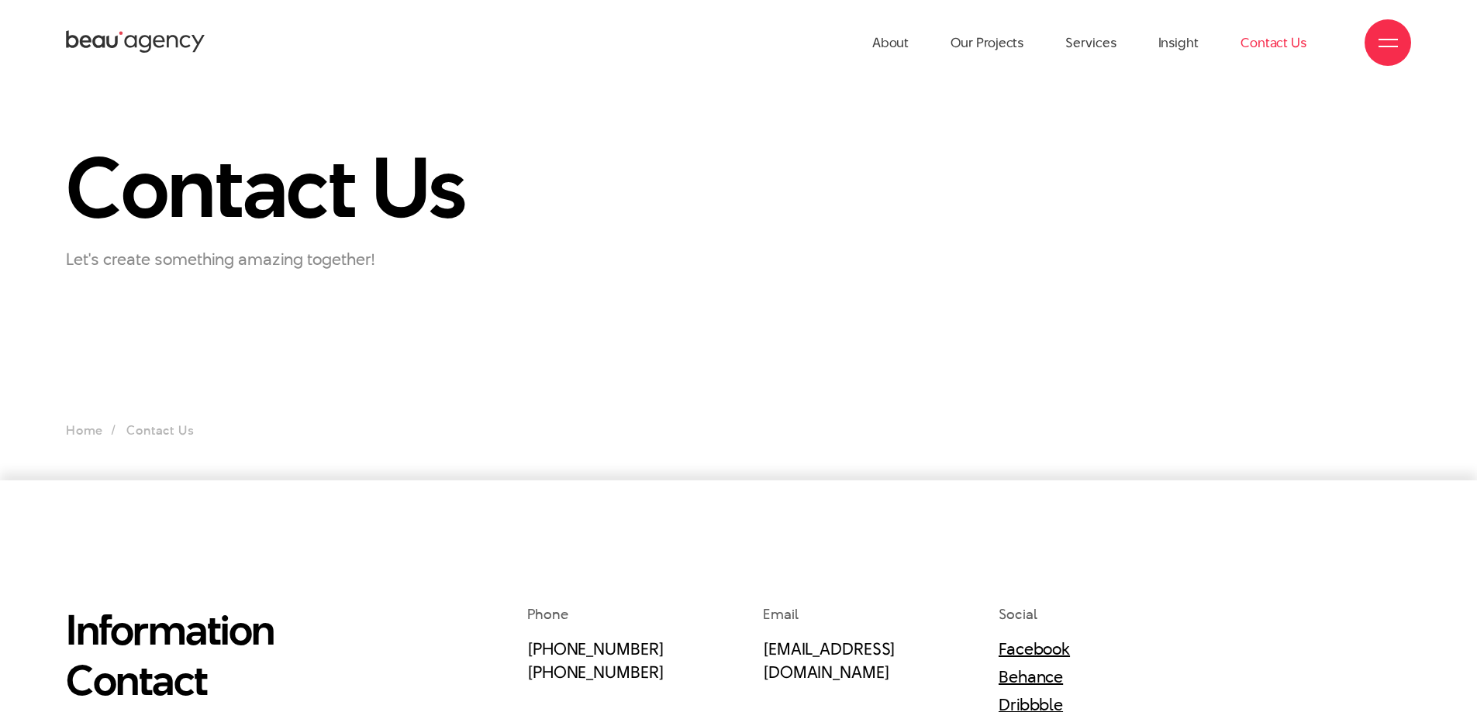 Image resolution: width=1477 pixels, height=712 pixels. I want to click on a: Behance, so click(1030, 677).